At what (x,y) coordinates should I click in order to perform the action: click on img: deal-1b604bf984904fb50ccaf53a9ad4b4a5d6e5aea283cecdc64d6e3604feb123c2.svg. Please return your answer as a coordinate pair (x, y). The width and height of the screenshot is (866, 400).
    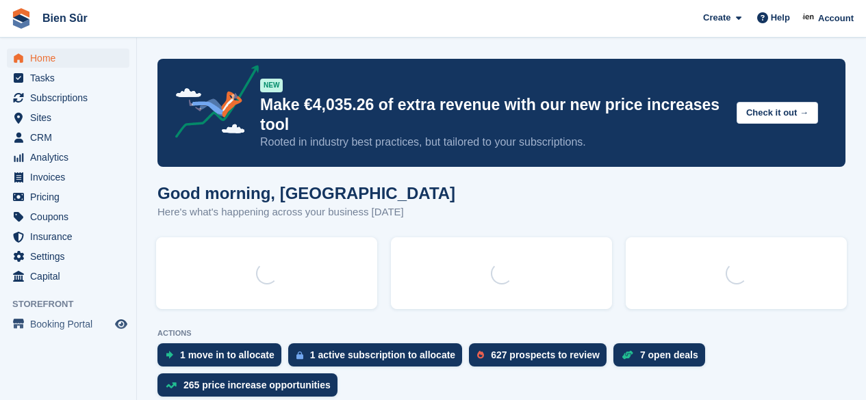
    Looking at the image, I should click on (627, 355).